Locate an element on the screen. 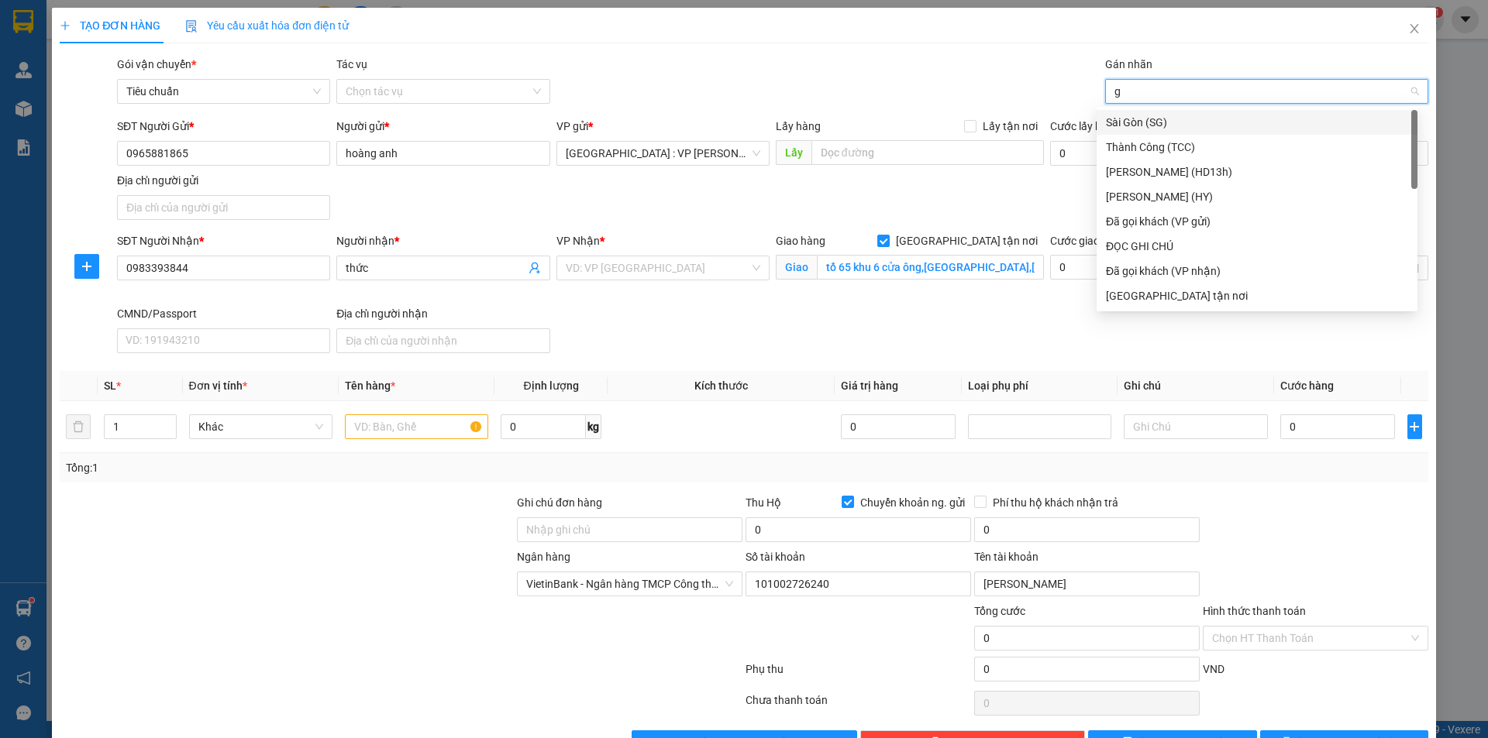  div: ĐỌC GHI CHÚ is located at coordinates (1257, 246).